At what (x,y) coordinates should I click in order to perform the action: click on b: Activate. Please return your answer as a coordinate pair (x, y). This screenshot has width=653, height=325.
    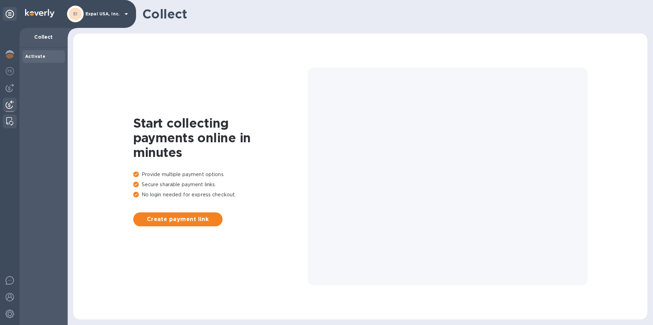
    Looking at the image, I should click on (35, 56).